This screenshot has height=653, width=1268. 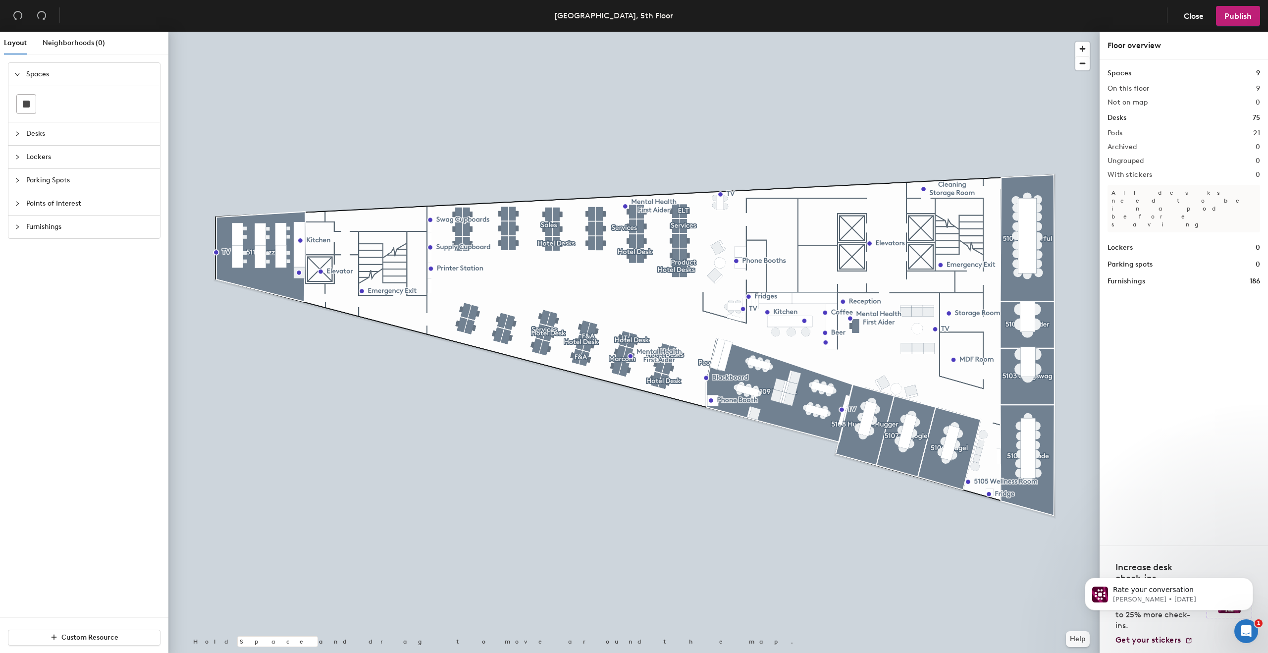 I want to click on h1: 186, so click(x=1255, y=281).